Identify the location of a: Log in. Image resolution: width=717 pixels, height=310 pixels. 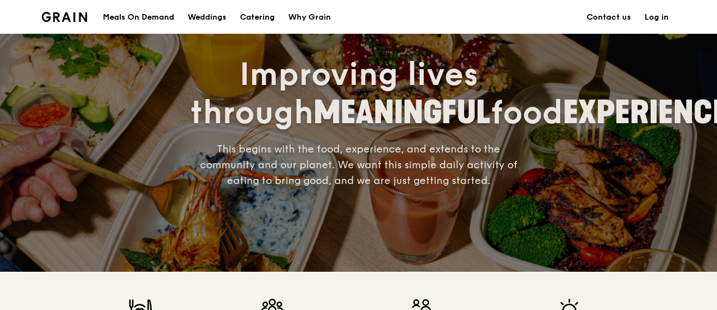
(656, 17).